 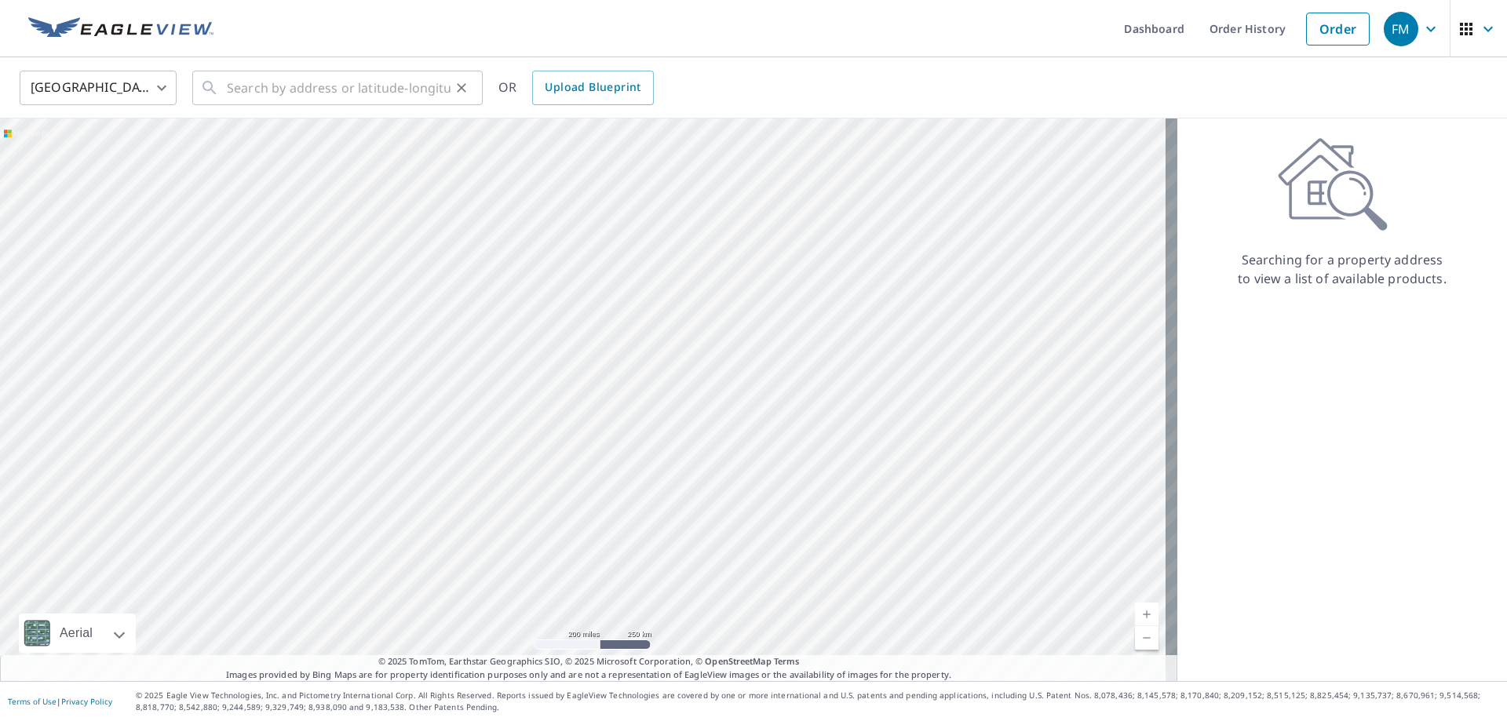 I want to click on p: Searching for a property address to view a list of available products., so click(x=1342, y=269).